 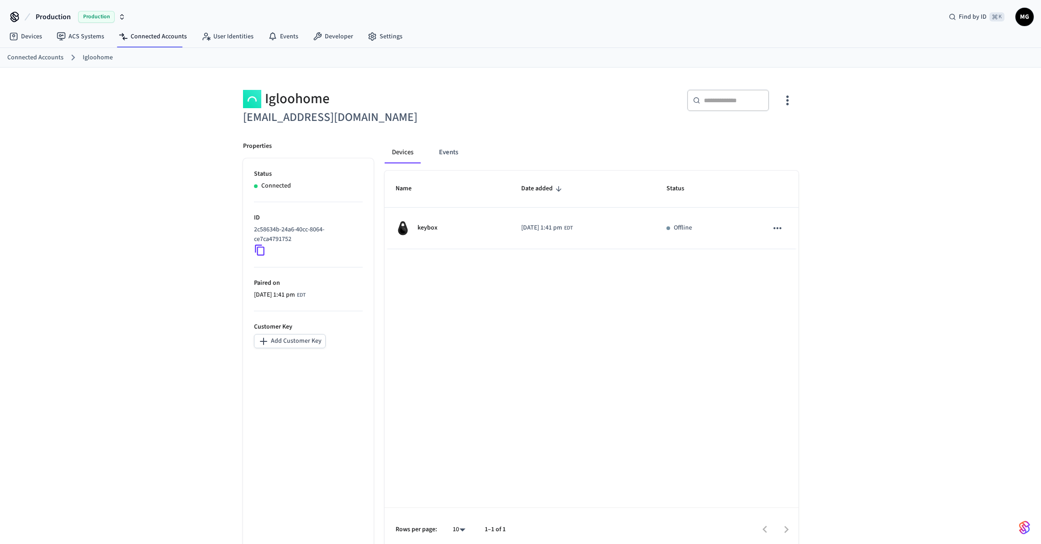 I want to click on a: Events, so click(x=283, y=37).